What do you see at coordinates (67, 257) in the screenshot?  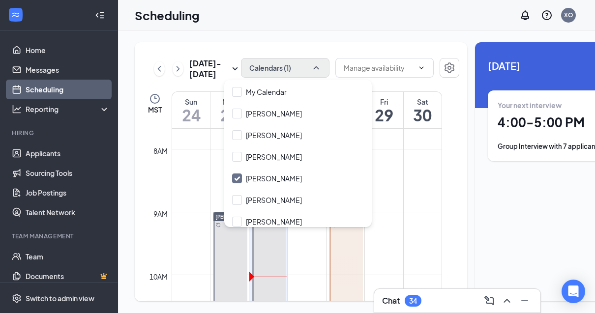 I see `a: Team` at bounding box center [67, 257].